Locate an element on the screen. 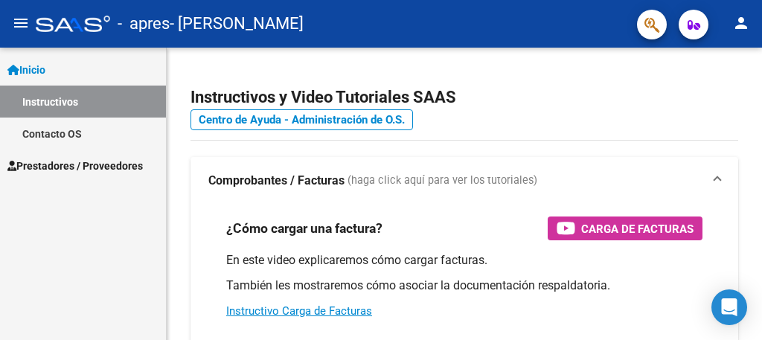  strong: Comprobantes / Facturas is located at coordinates (276, 181).